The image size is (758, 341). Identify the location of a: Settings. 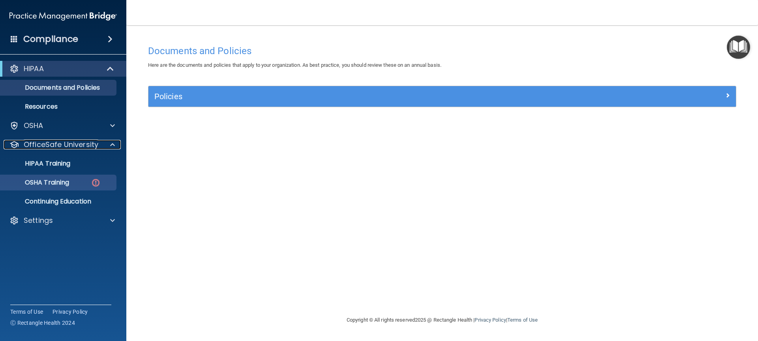
(62, 220).